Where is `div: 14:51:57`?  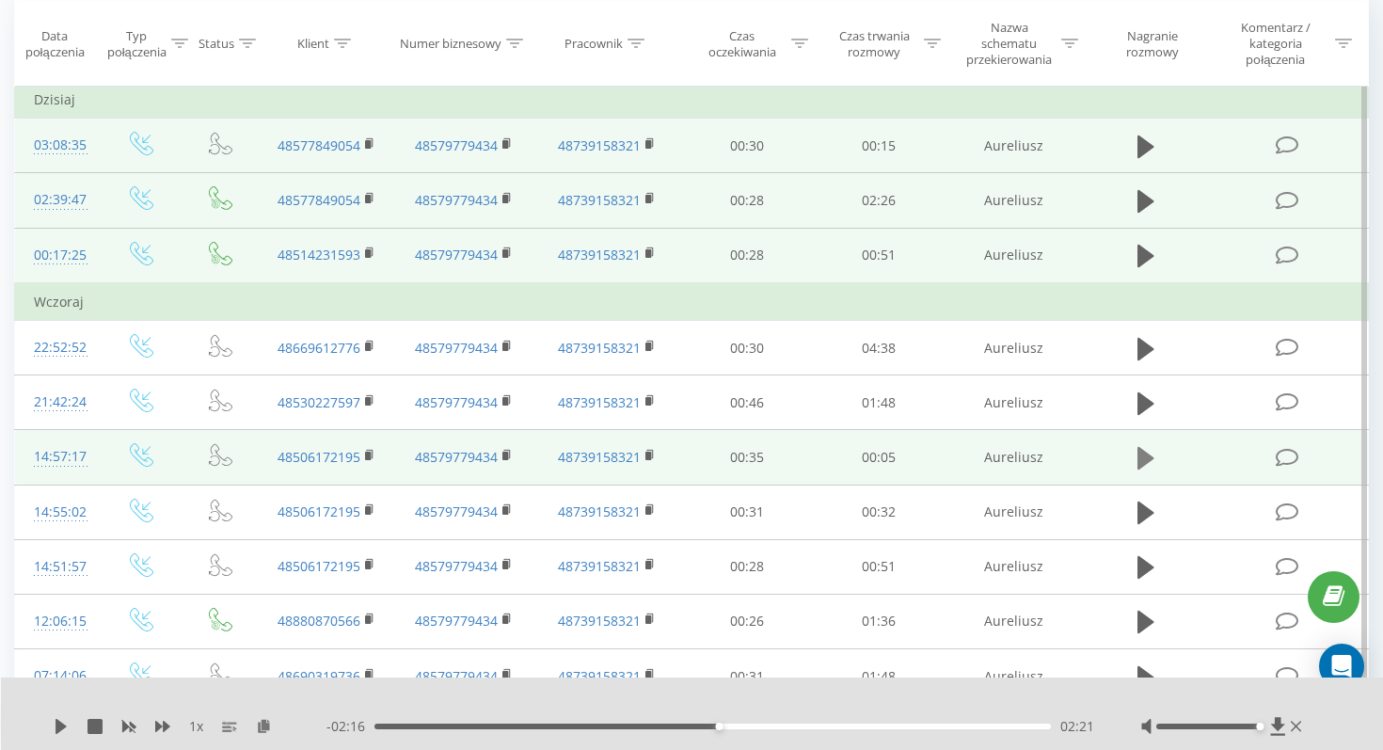
div: 14:51:57 is located at coordinates (56, 566).